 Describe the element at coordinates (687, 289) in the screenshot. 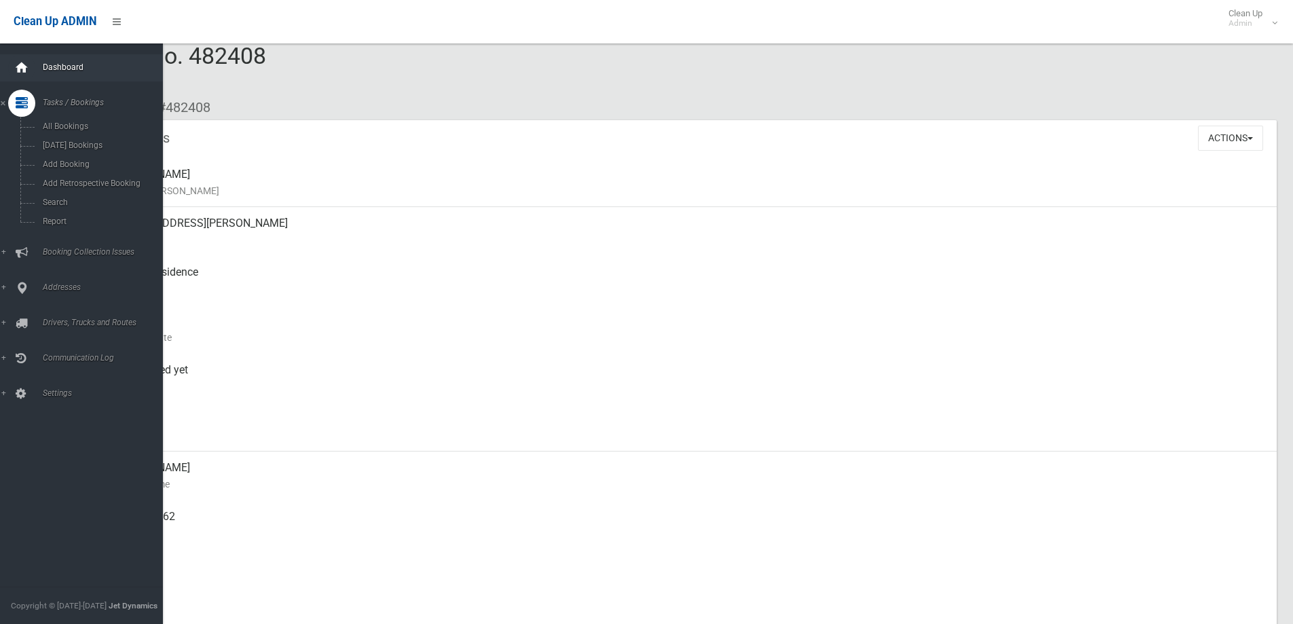

I see `small: Pickup Point` at that location.